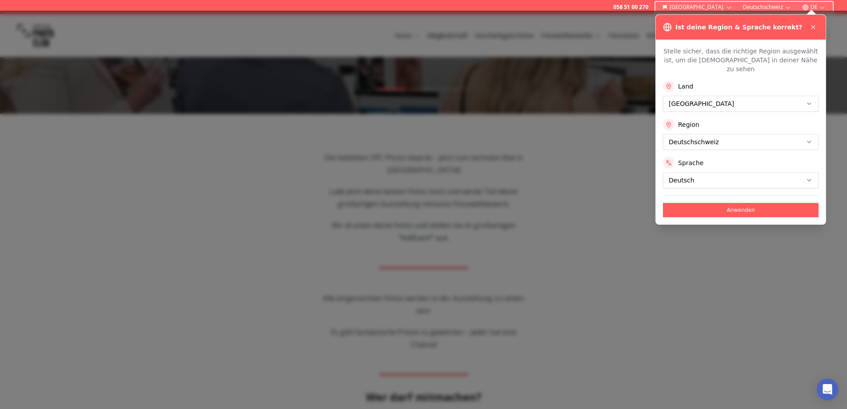 The image size is (847, 409). Describe the element at coordinates (631, 7) in the screenshot. I see `a: 058 51 00 270` at that location.